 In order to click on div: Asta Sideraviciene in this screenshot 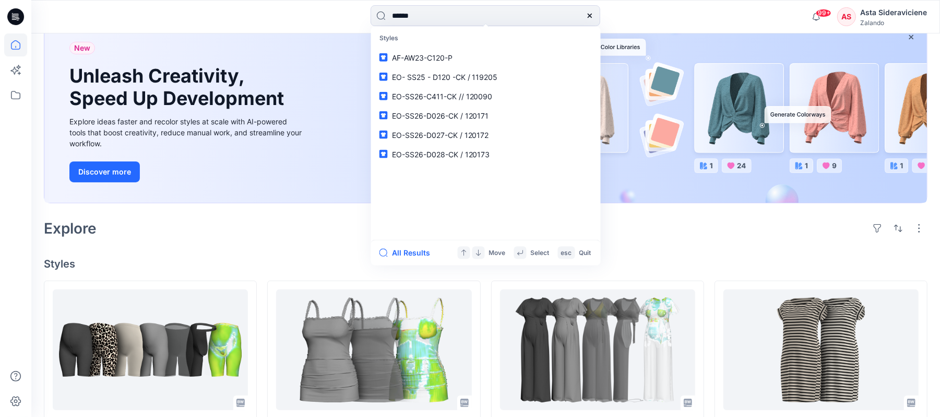, I will do `click(894, 13)`.